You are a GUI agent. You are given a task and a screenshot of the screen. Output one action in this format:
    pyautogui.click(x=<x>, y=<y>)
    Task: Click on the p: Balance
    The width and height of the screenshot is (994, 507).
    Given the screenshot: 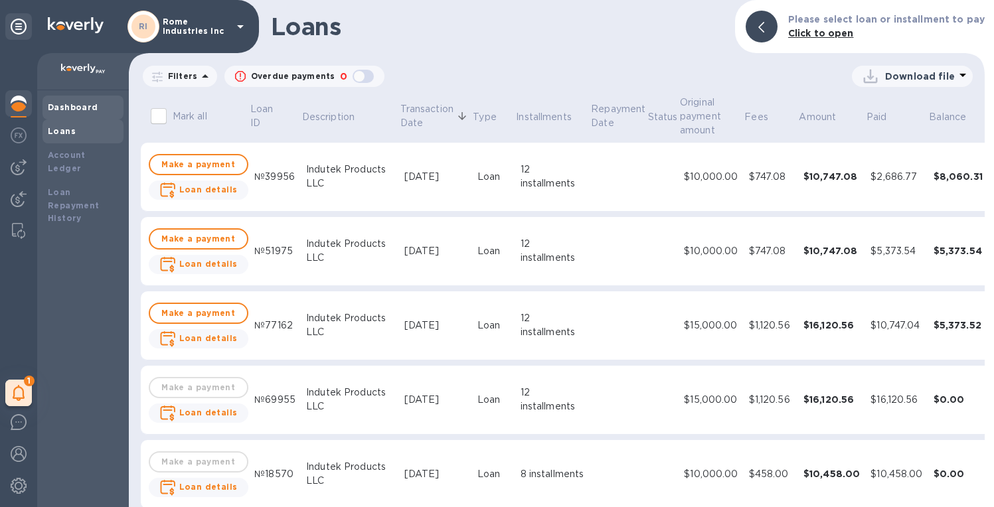 What is the action you would take?
    pyautogui.click(x=947, y=117)
    